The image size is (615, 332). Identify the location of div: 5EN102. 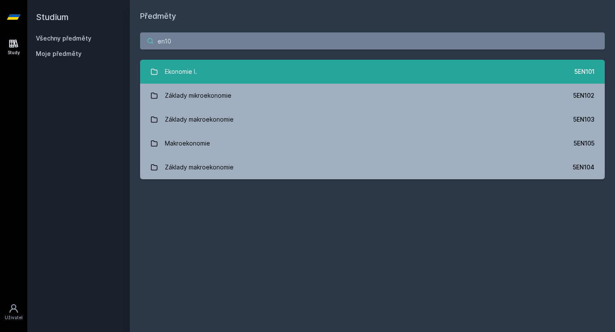
(584, 96).